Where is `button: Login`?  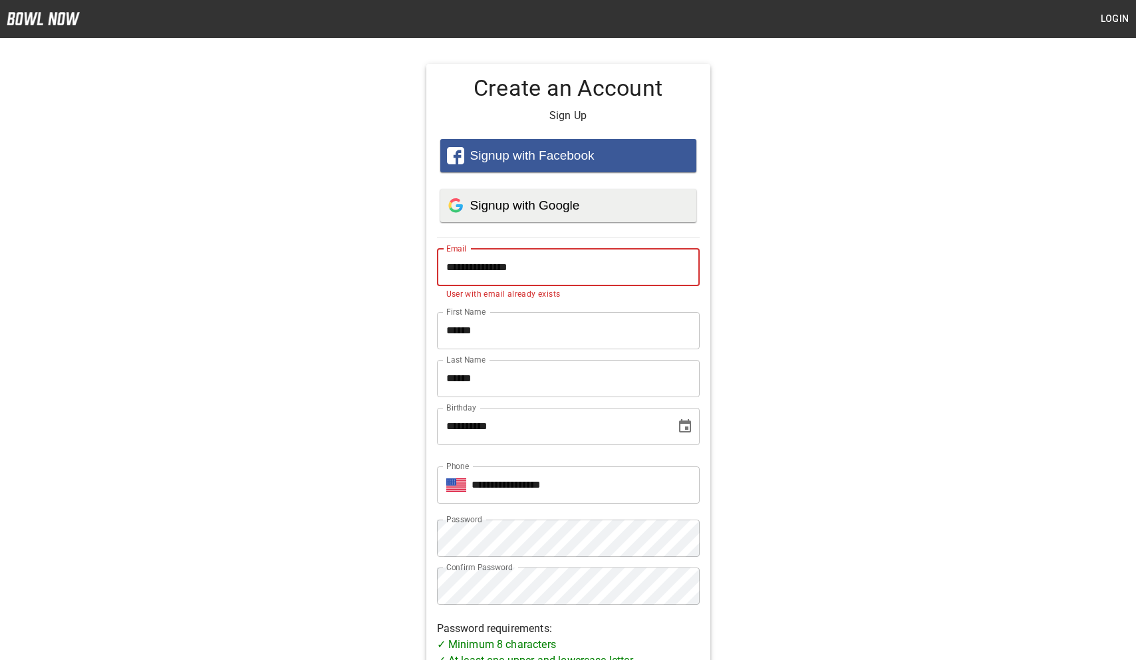 button: Login is located at coordinates (1115, 19).